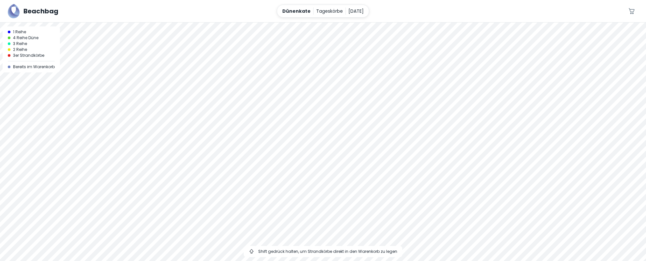  I want to click on span: 1 Reihe, so click(20, 32).